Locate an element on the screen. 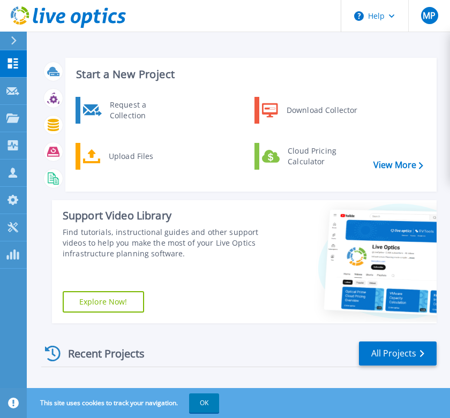 The height and width of the screenshot is (418, 450). div: Download Collector is located at coordinates (321, 110).